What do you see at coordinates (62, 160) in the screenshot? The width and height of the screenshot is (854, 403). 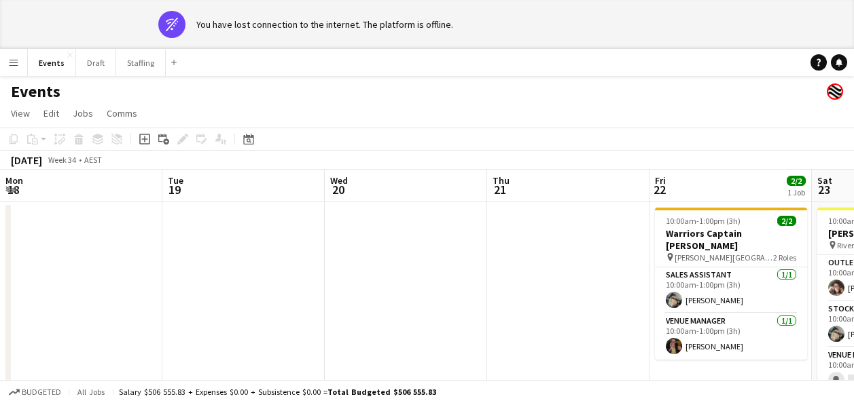 I see `span: Week 34` at bounding box center [62, 160].